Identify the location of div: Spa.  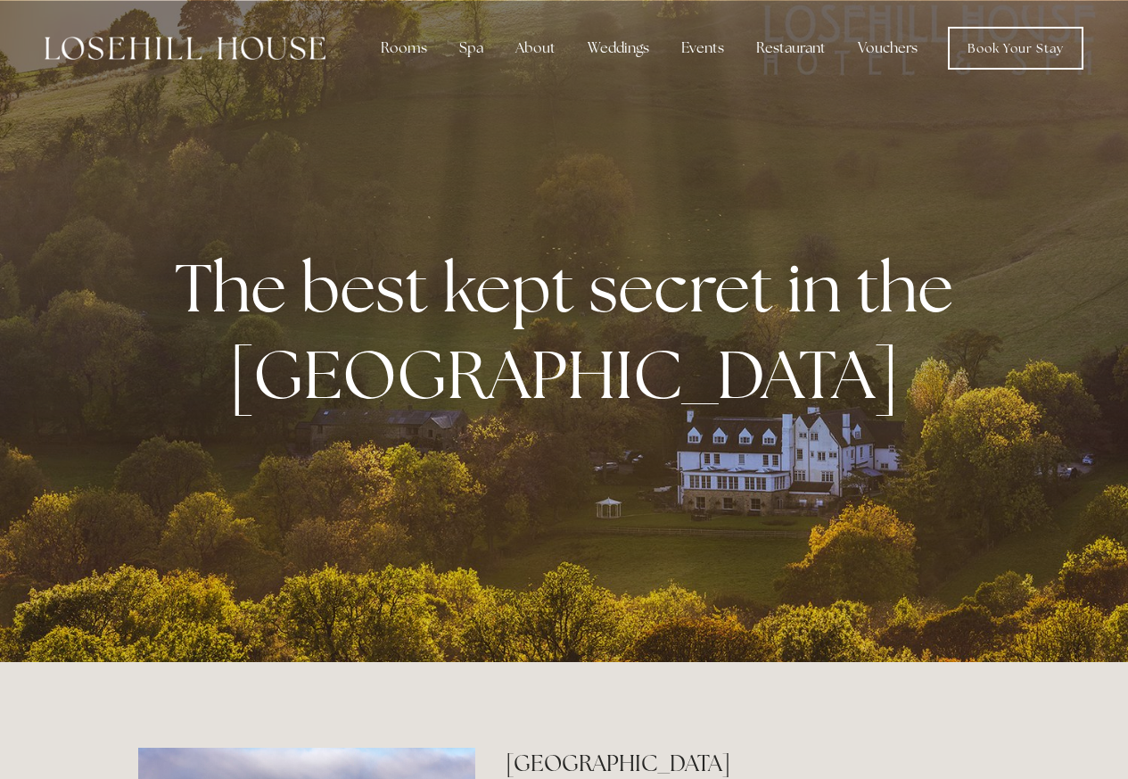
(471, 48).